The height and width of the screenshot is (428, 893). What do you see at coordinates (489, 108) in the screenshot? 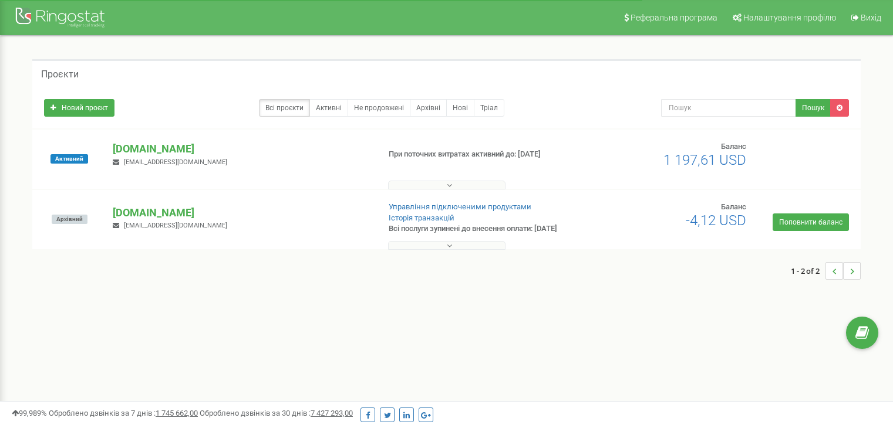
I see `a: Тріал` at bounding box center [489, 108].